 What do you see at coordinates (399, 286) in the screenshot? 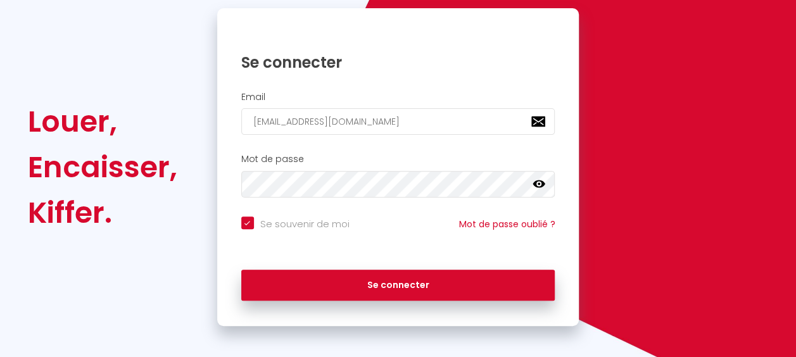
I see `button: Se connecter` at bounding box center [399, 286].